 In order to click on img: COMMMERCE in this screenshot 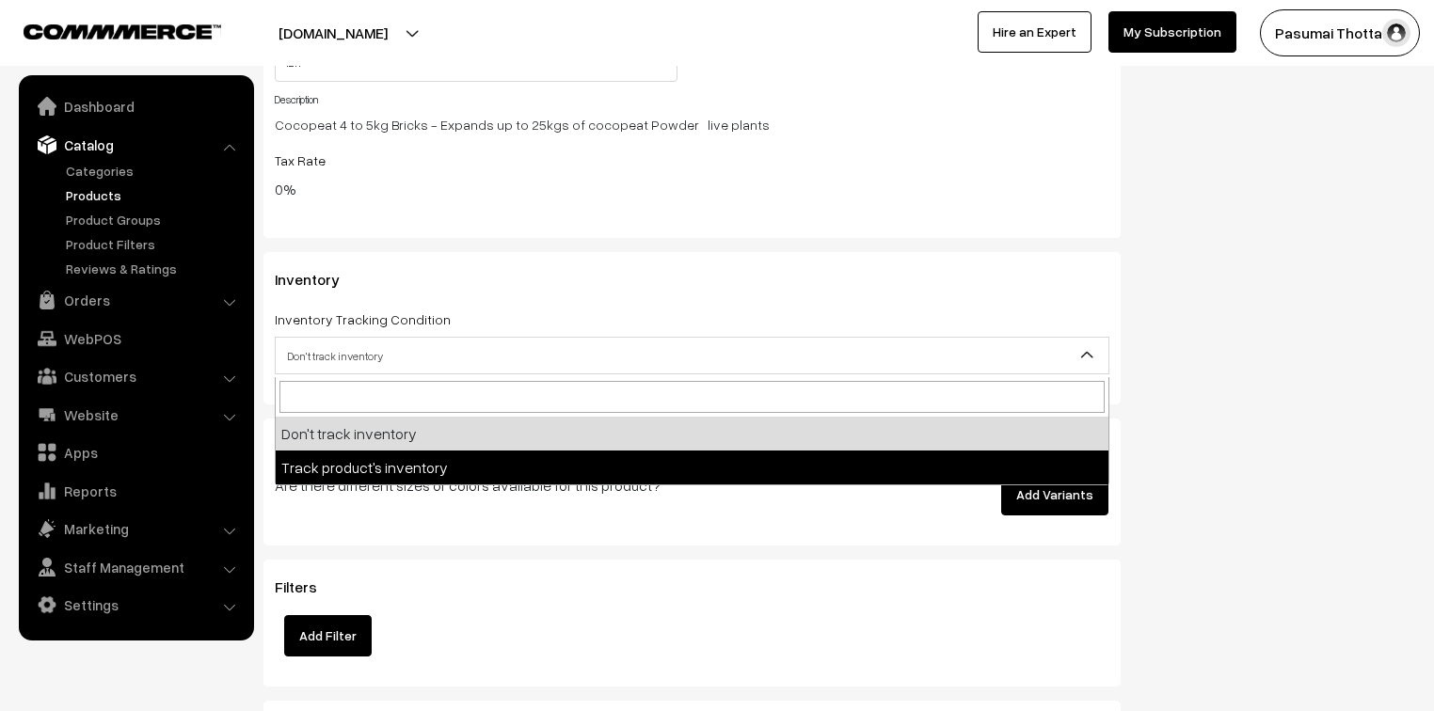, I will do `click(122, 31)`.